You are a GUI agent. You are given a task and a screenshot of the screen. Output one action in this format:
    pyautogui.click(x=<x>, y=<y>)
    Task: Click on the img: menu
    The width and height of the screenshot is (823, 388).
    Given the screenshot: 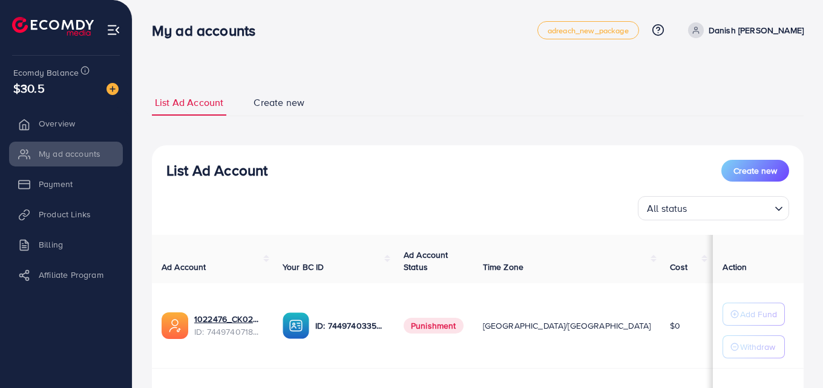 What is the action you would take?
    pyautogui.click(x=113, y=30)
    